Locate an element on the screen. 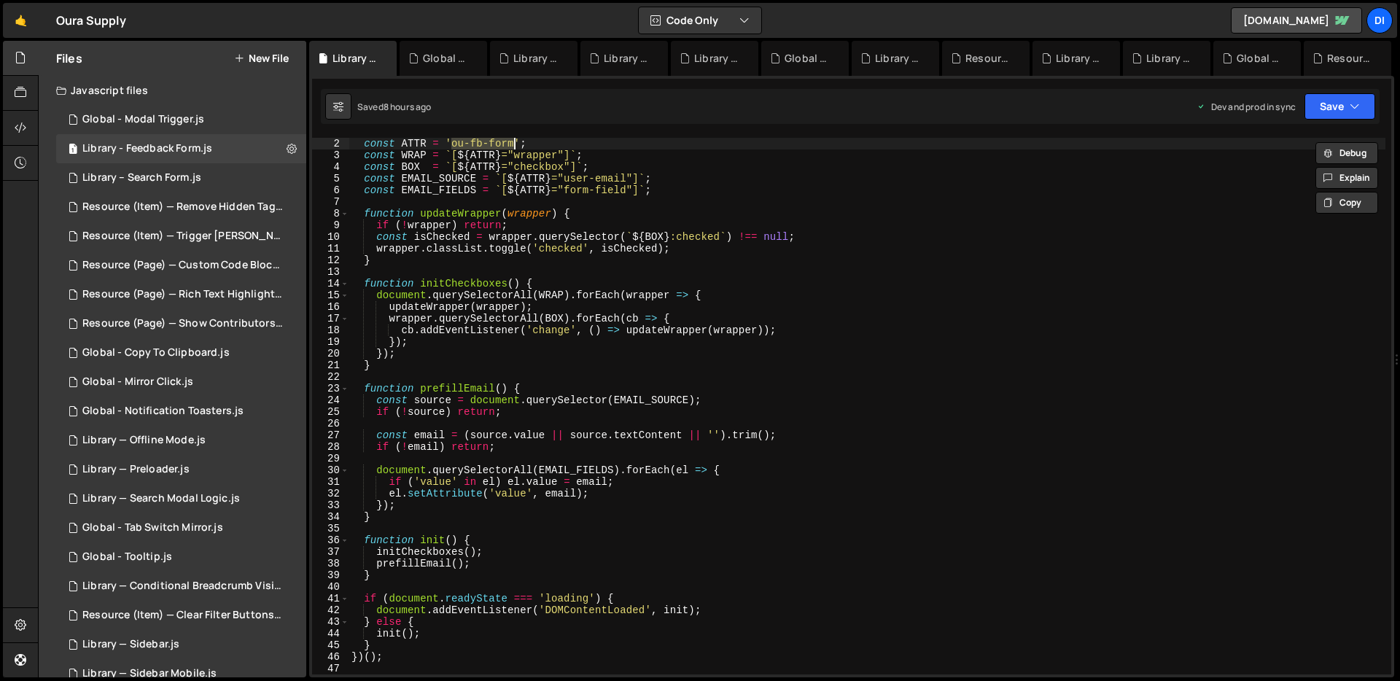  div: 14937/44170.js is located at coordinates (184, 586).